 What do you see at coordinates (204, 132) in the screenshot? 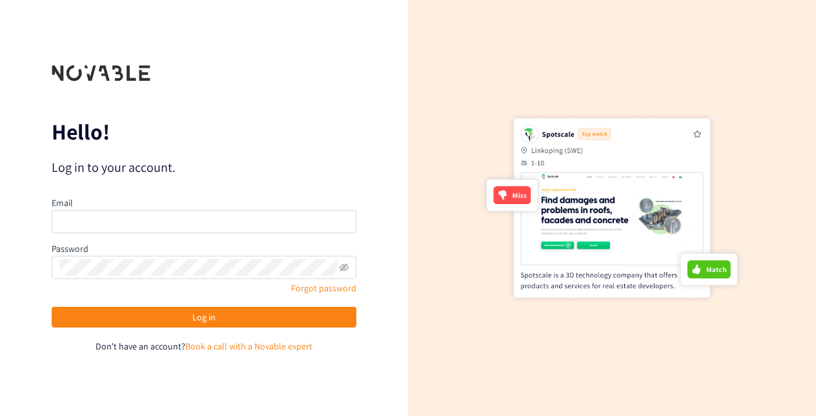
I see `p: Hello!` at bounding box center [204, 132].